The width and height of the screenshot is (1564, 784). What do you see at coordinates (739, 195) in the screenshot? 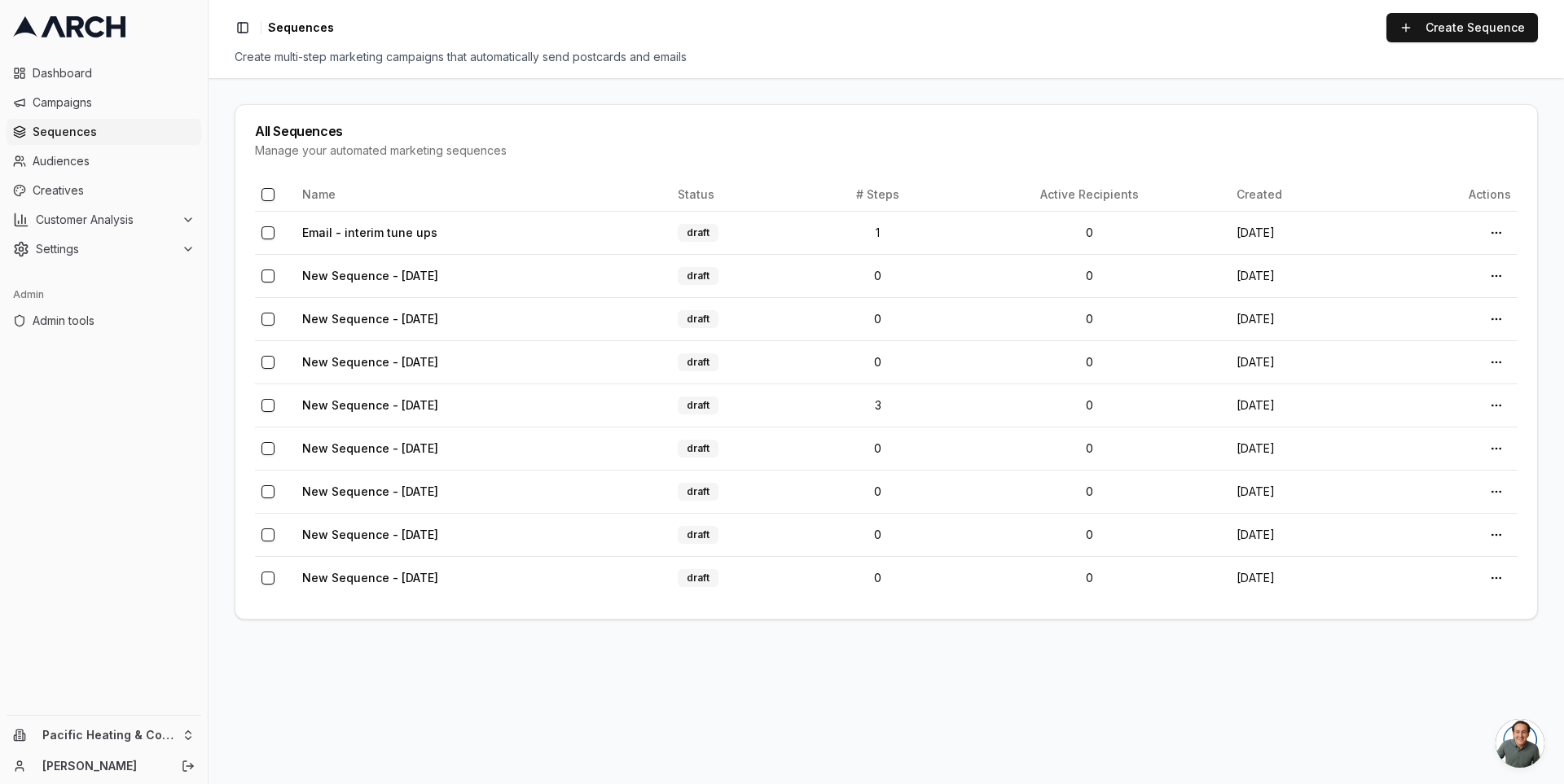
I see `th: Status` at bounding box center [739, 195].